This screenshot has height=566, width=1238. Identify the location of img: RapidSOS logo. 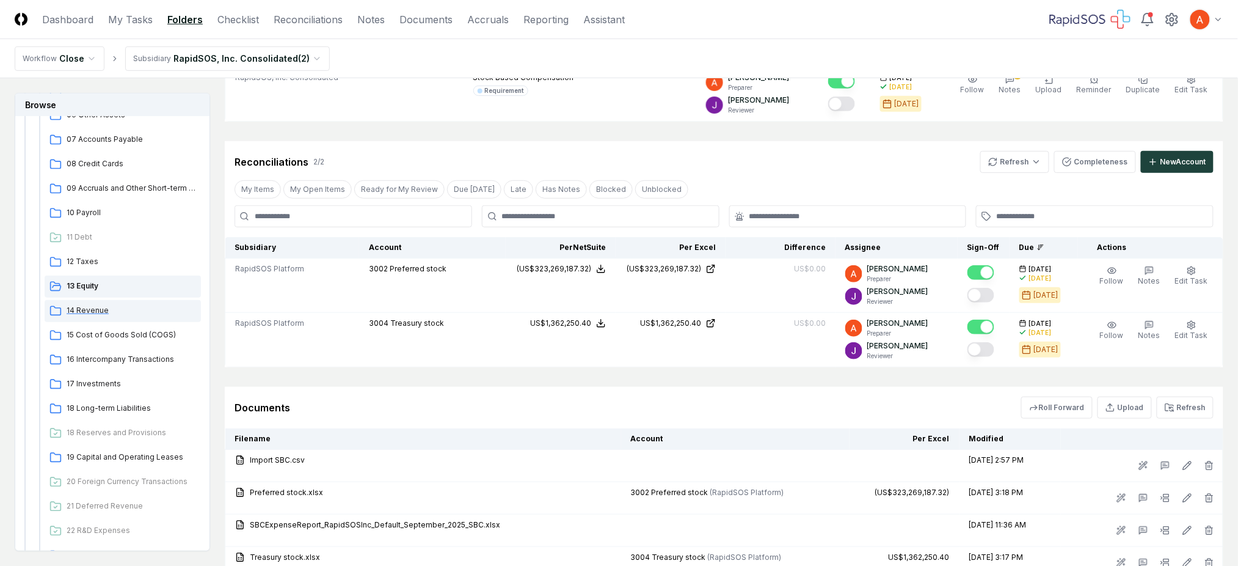
(1090, 20).